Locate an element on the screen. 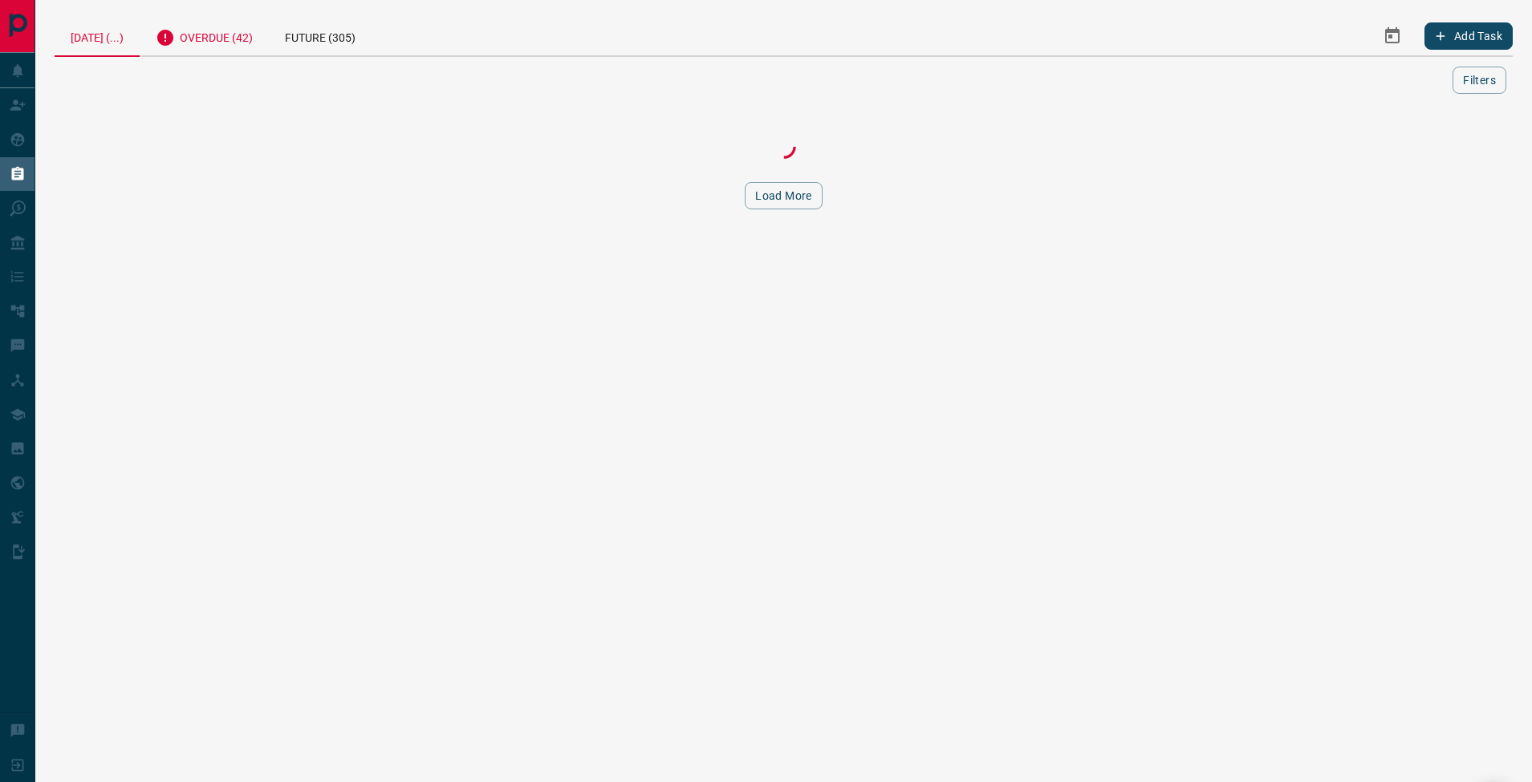 The image size is (1532, 782). div: Overdue (42) is located at coordinates (204, 35).